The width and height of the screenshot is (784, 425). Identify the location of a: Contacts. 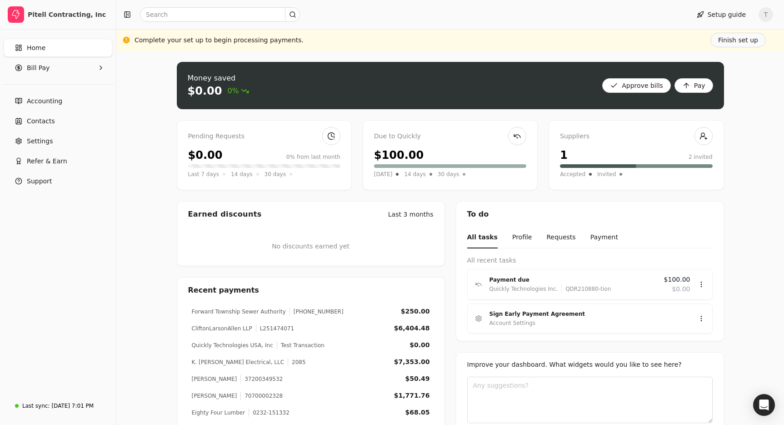
(58, 121).